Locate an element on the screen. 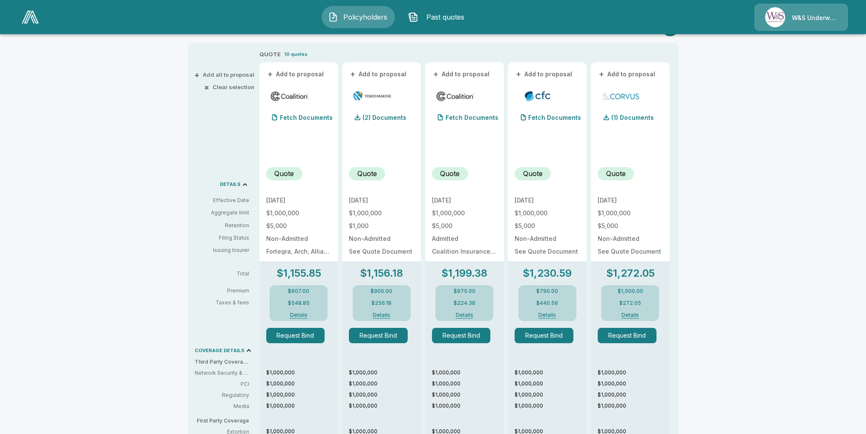 The height and width of the screenshot is (434, 866). button: Past quotes IconPast quotes is located at coordinates (438, 17).